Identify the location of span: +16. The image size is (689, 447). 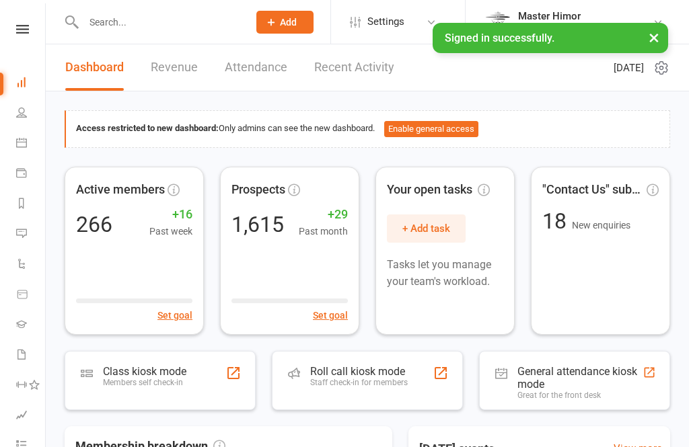
(171, 214).